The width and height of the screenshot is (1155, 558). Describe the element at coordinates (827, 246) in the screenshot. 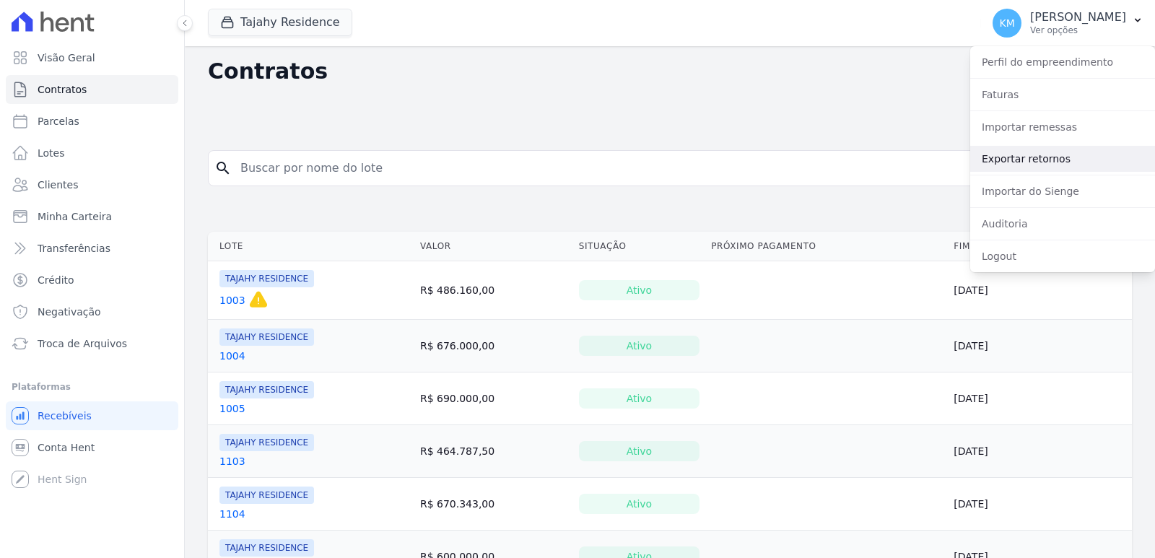

I see `th: Próximo Pagamento` at that location.